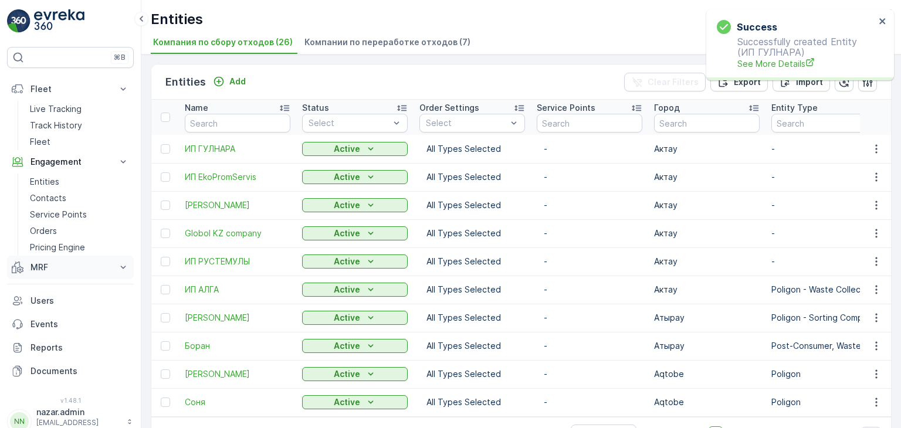  What do you see at coordinates (707, 374) in the screenshot?
I see `td: Aqtobe` at bounding box center [707, 374].